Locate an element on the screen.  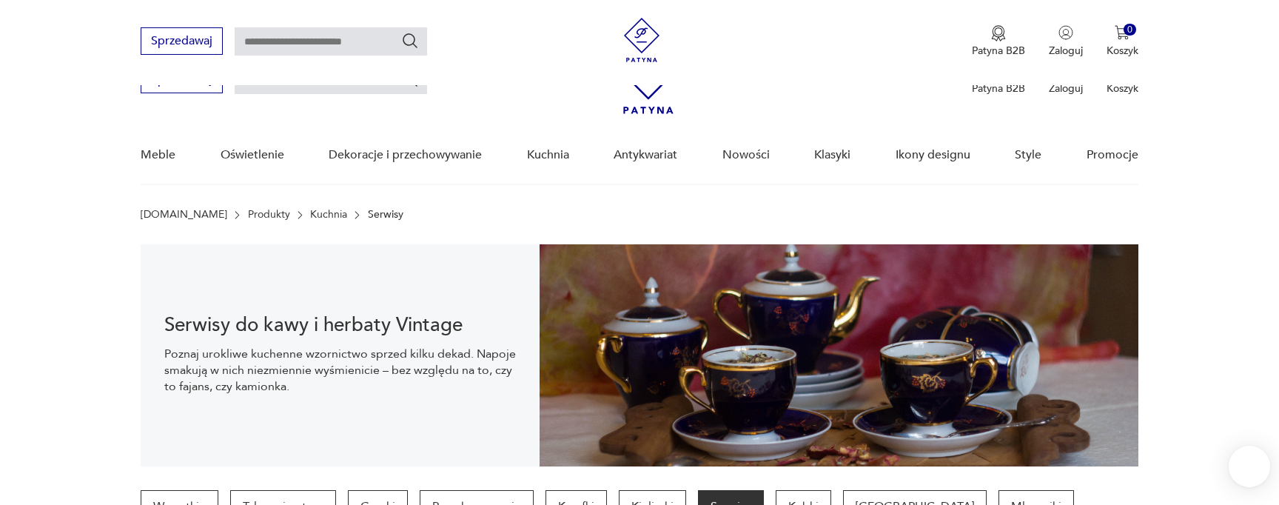
button: Szukaj is located at coordinates (410, 41).